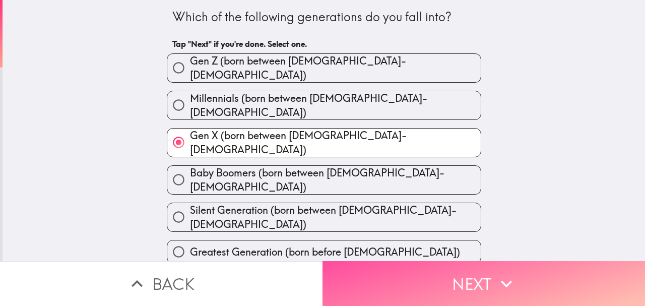 This screenshot has height=306, width=645. I want to click on h6: Tap "Next" if you're done. Select one., so click(324, 44).